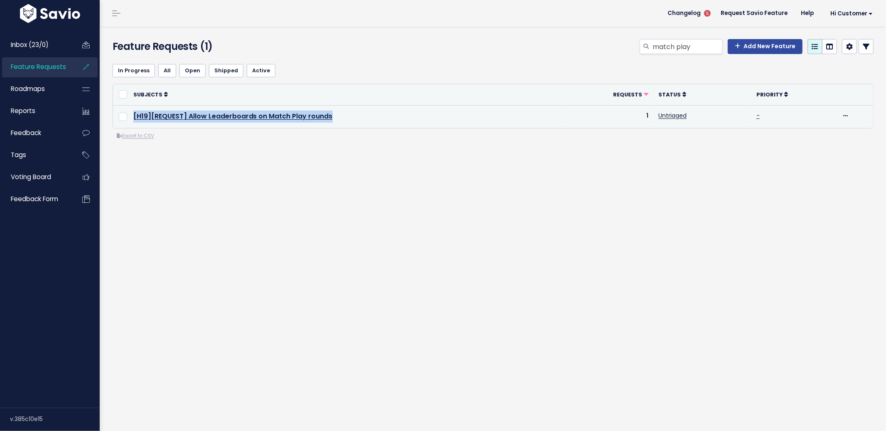 The height and width of the screenshot is (431, 886). Describe the element at coordinates (235, 47) in the screenshot. I see `h4: Feature Requests (1)` at that location.